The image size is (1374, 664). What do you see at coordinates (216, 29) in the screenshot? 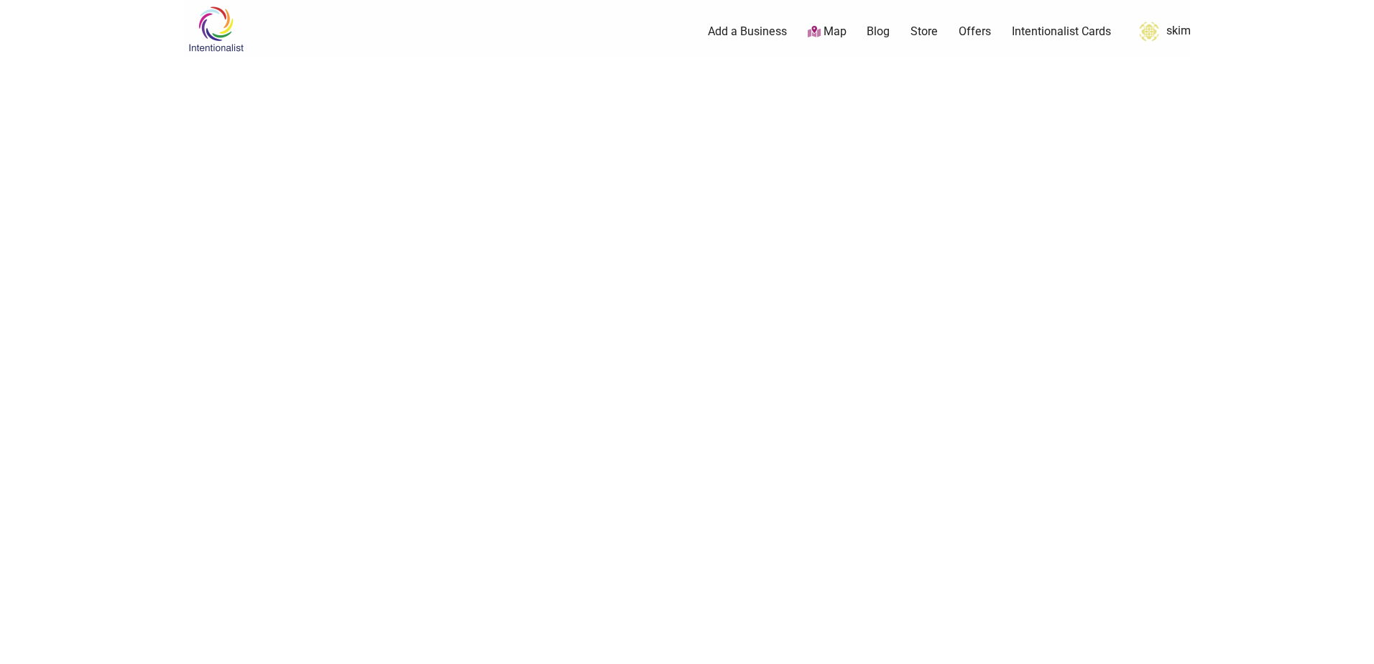
I see `img: Intentionalist` at bounding box center [216, 29].